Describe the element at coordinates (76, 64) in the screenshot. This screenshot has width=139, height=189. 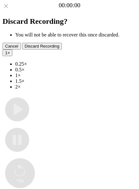
I see `li: 0.25×` at that location.